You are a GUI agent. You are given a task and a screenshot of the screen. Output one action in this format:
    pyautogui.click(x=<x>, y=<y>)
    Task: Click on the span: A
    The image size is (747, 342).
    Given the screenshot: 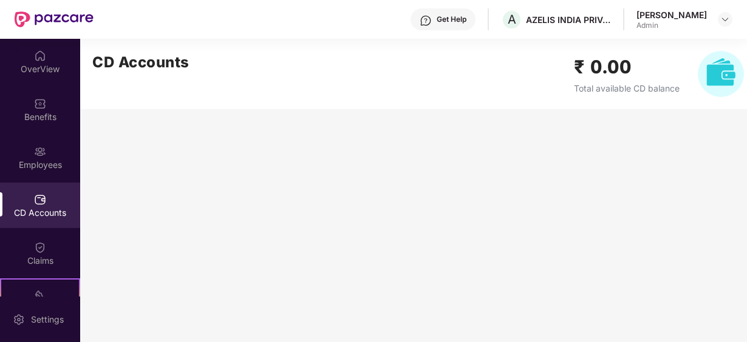 What is the action you would take?
    pyautogui.click(x=512, y=19)
    